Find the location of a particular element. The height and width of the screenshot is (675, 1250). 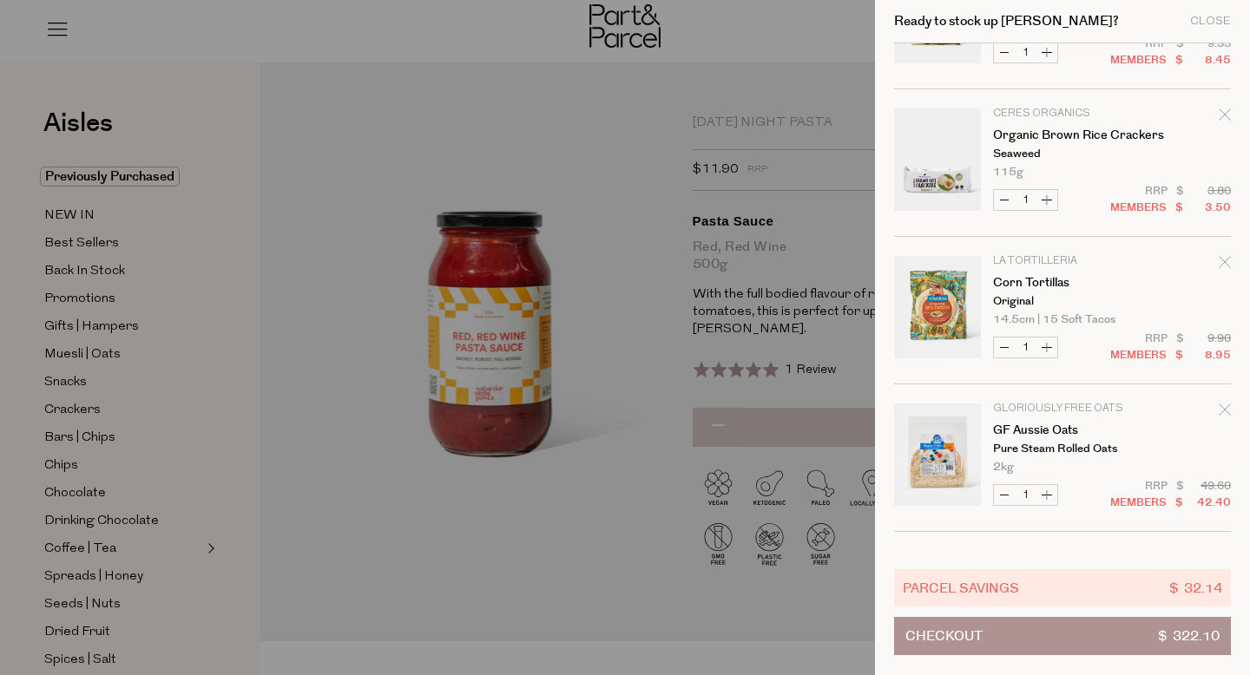

div: Remove Corn Tortillas is located at coordinates (1224, 265).